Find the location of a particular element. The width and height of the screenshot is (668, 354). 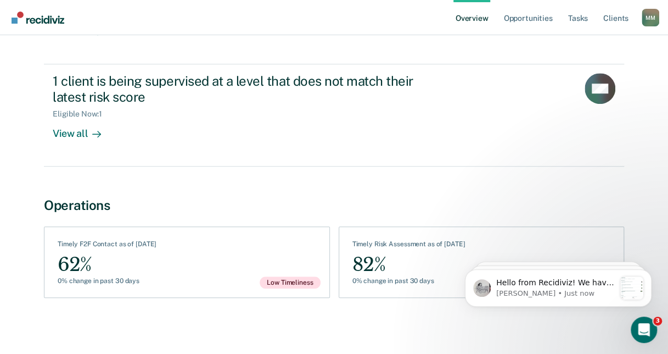

span: Low Timeliness is located at coordinates (290, 282).